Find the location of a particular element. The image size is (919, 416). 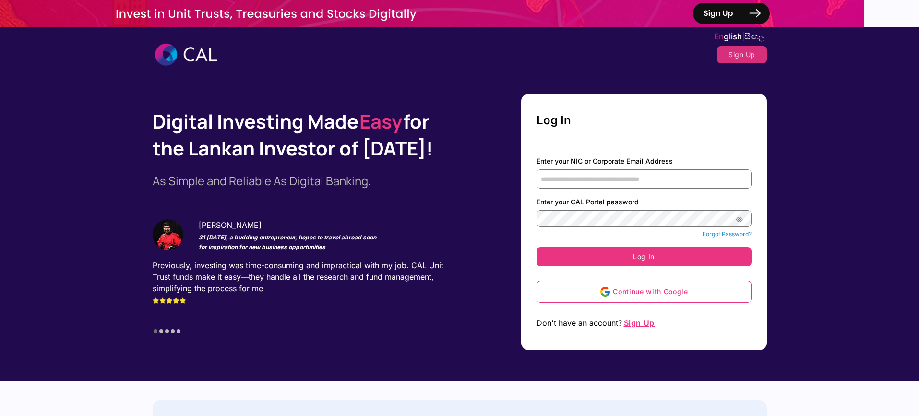

button: Log In is located at coordinates (644, 257).